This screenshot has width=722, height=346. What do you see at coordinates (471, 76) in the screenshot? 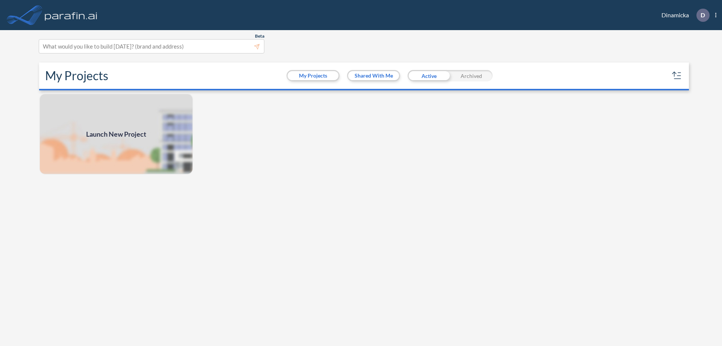
I see `div: Archived` at bounding box center [471, 76].